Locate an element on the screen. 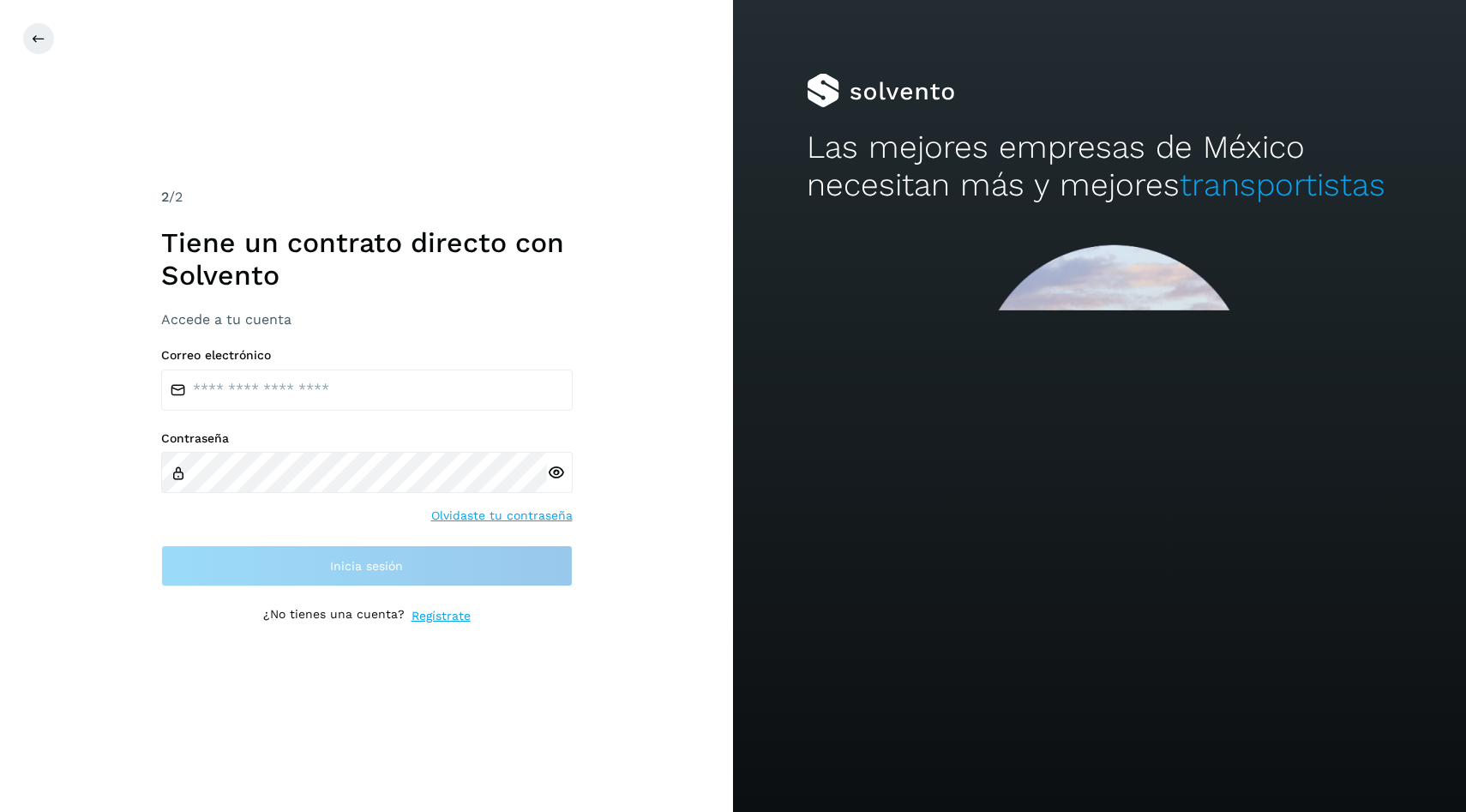 The width and height of the screenshot is (1466, 812). button: Inicia sesión is located at coordinates (367, 566).